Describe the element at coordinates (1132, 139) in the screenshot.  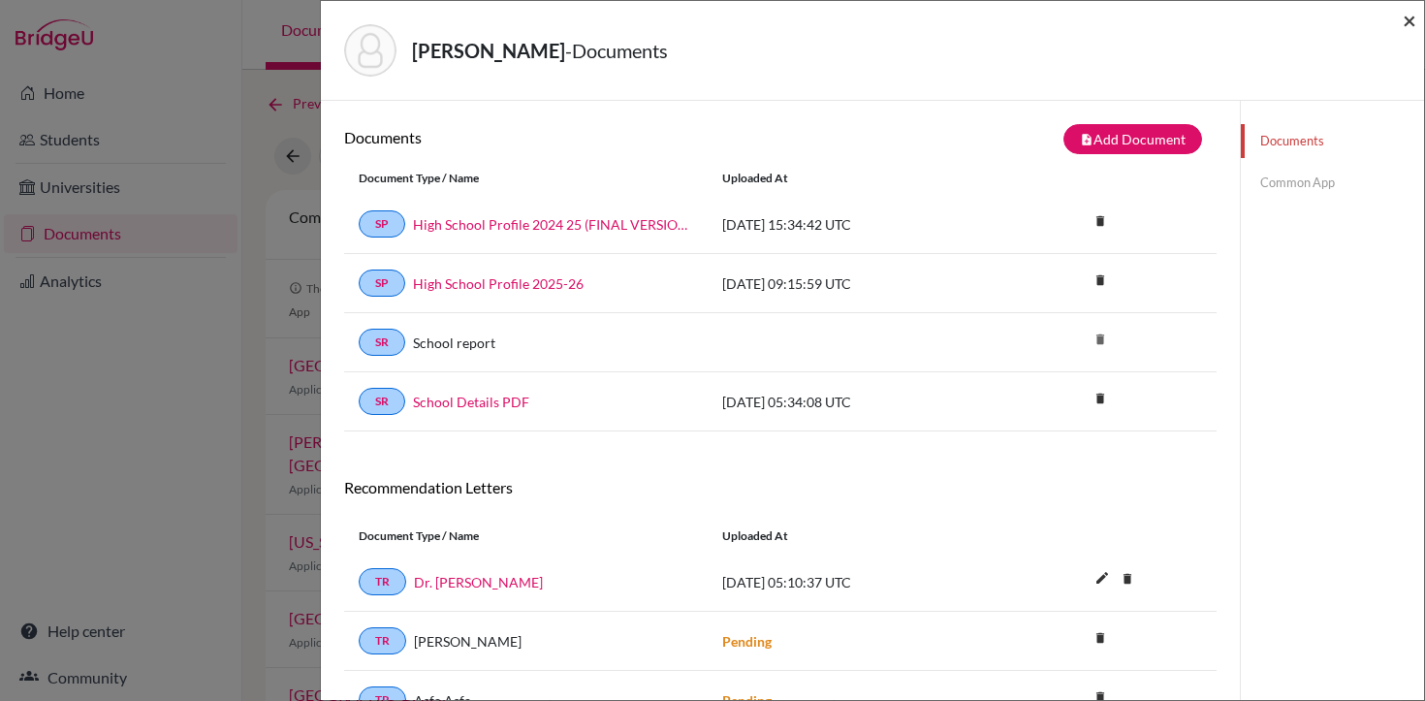
I see `button: note_addAdd Document` at that location.